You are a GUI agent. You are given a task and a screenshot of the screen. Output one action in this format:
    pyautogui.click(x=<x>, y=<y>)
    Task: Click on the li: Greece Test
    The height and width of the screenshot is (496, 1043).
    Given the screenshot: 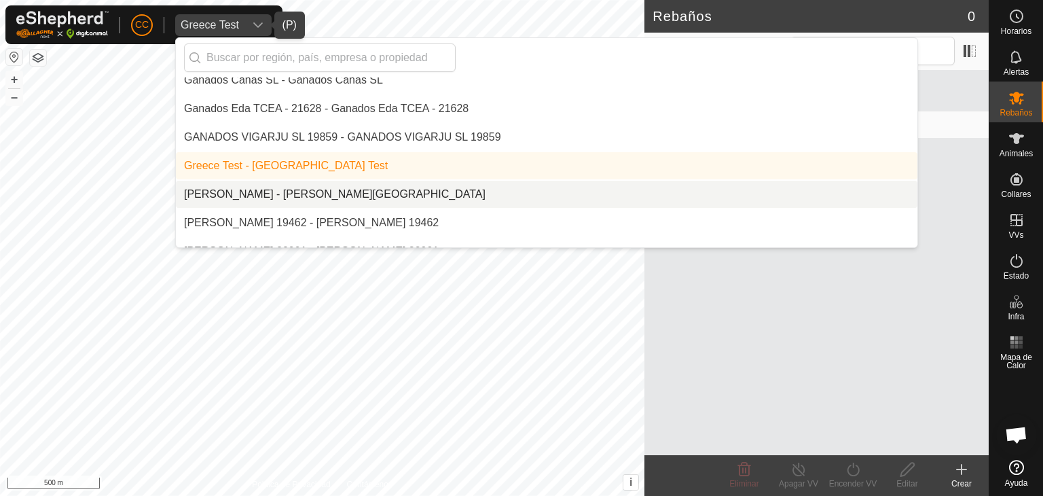 What is the action you would take?
    pyautogui.click(x=546, y=166)
    